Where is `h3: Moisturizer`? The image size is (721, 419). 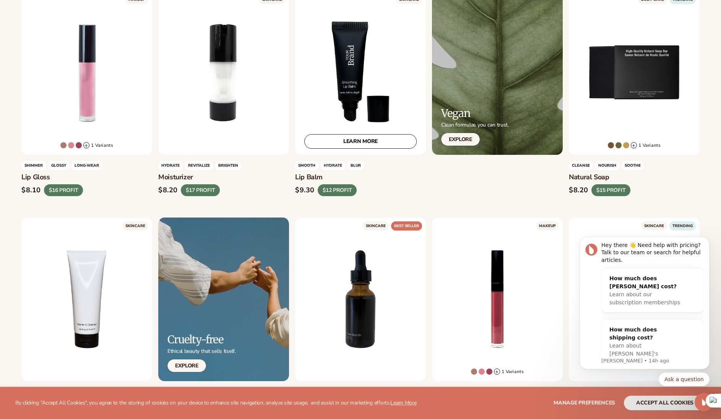
h3: Moisturizer is located at coordinates (224, 177).